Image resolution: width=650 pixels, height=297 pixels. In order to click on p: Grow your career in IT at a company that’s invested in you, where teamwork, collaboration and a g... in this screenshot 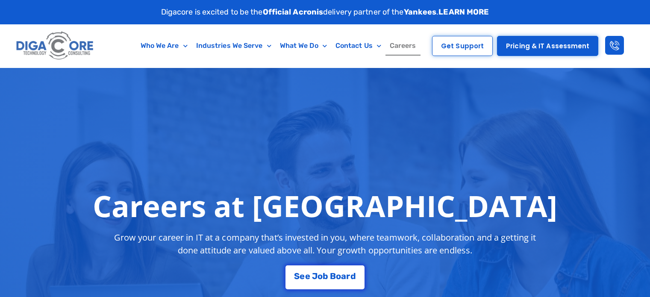, I will do `click(325, 244)`.